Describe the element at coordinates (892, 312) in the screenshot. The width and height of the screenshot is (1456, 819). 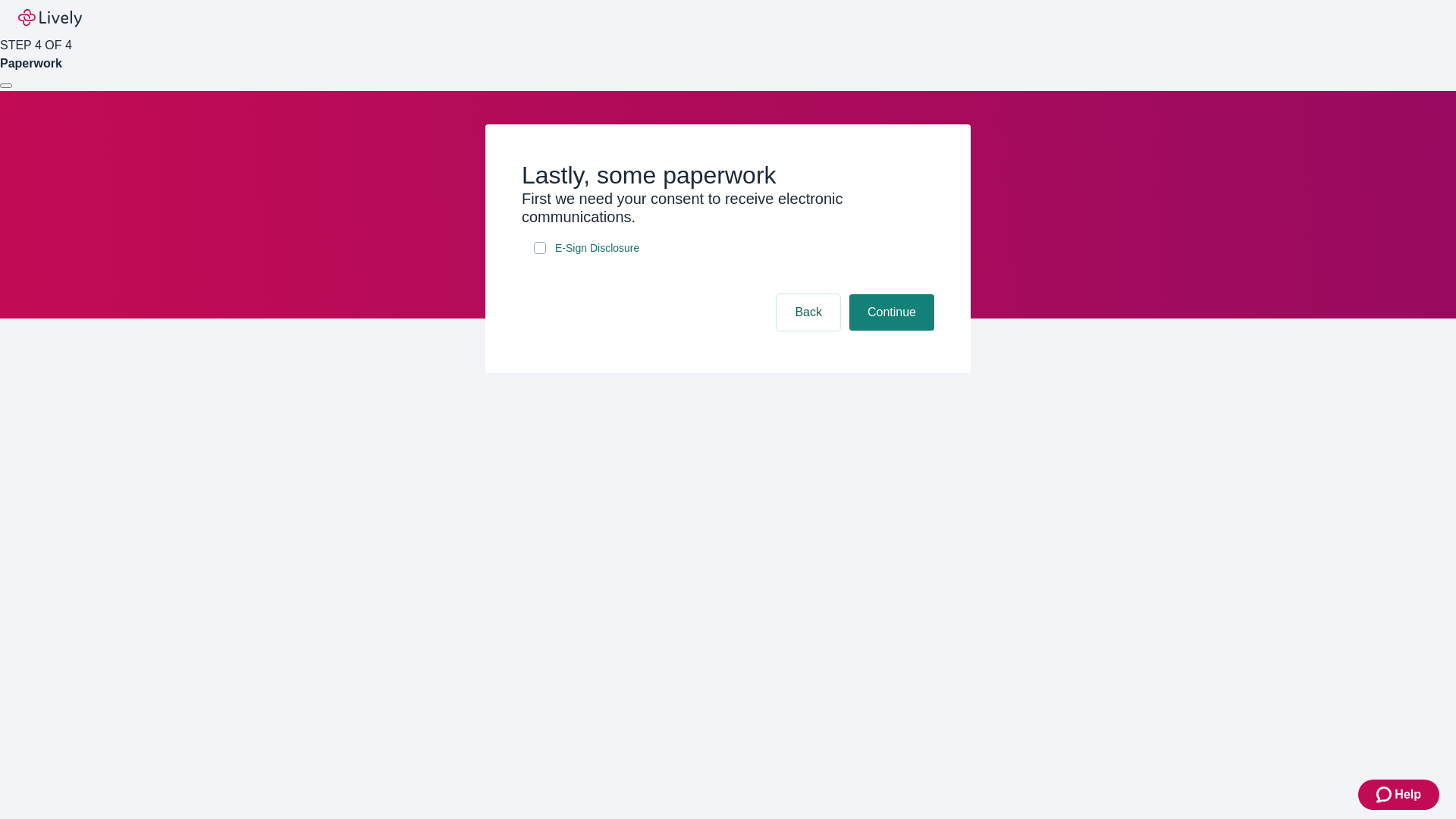
I see `button: Continue` at that location.